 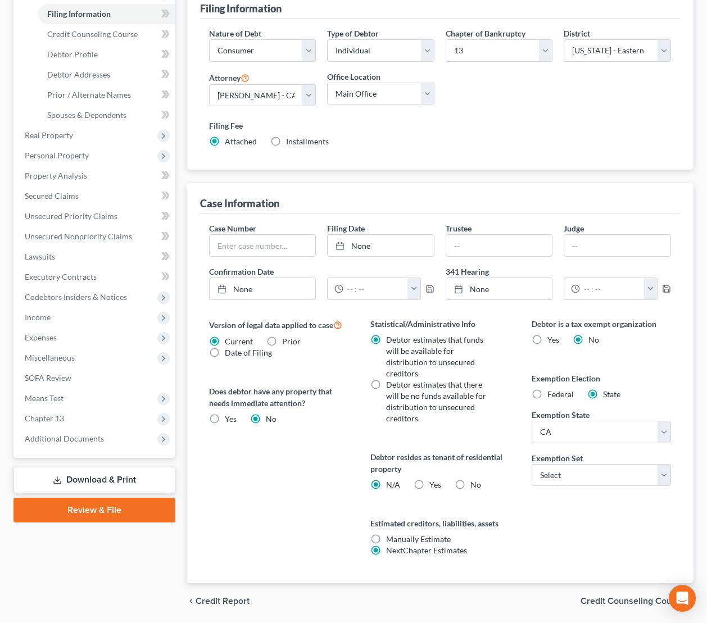 I want to click on span: Chapter 13, so click(x=44, y=418).